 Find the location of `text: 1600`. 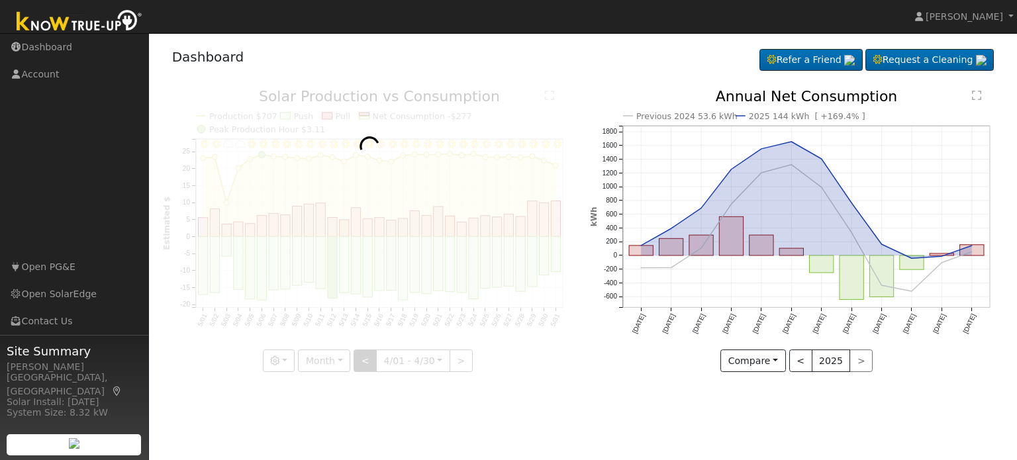

text: 1600 is located at coordinates (610, 145).